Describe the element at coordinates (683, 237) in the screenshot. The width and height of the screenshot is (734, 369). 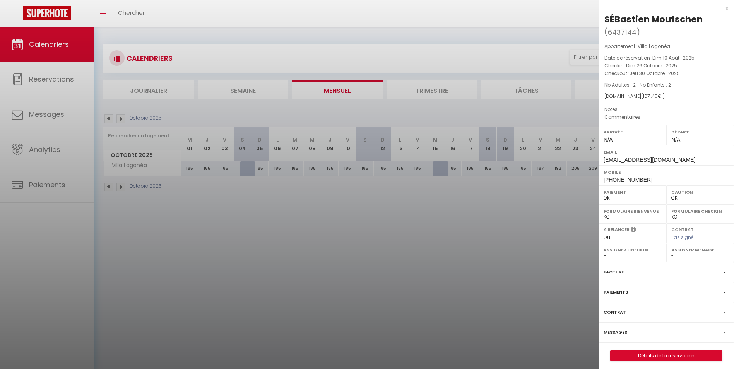
I see `span: Pas signé` at that location.